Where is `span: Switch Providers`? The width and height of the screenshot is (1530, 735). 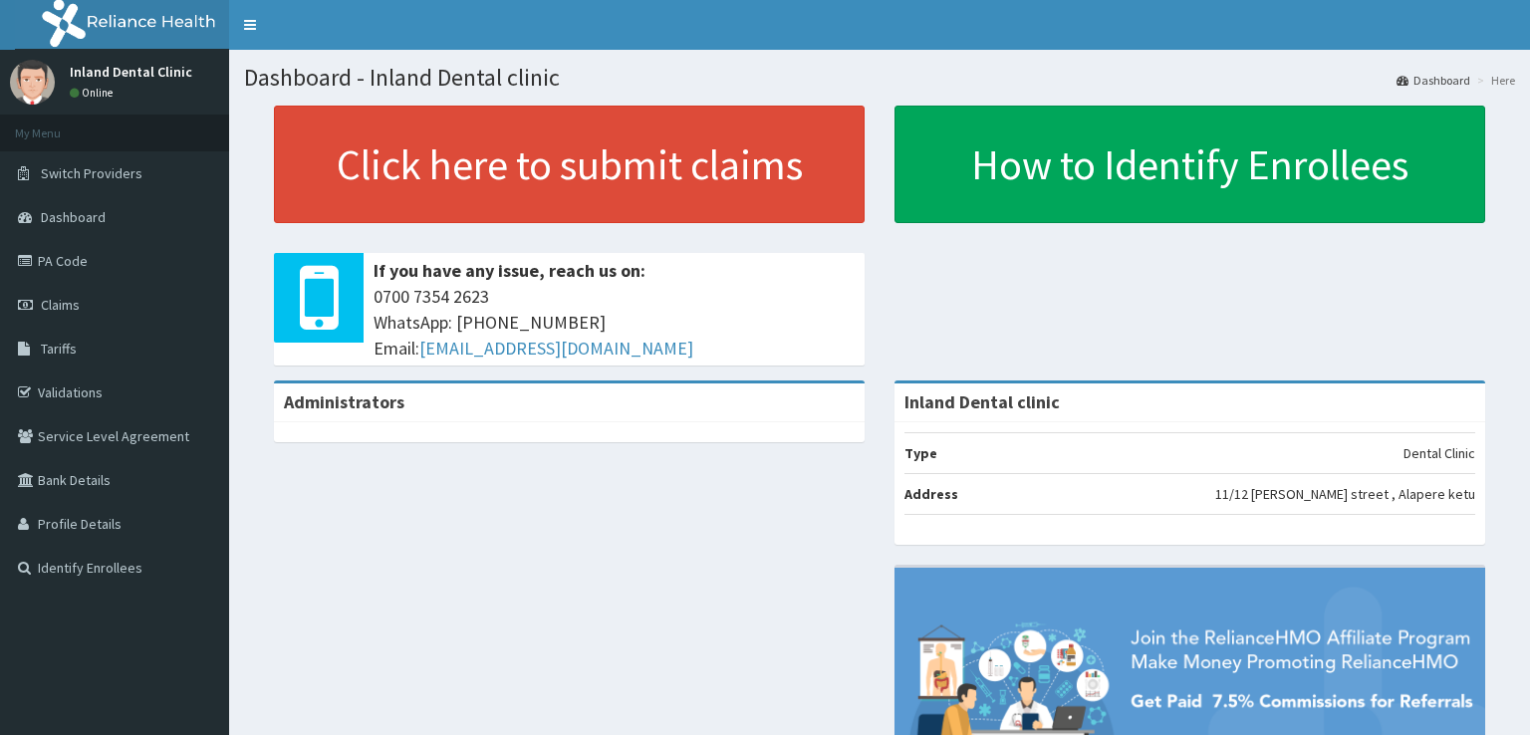
span: Switch Providers is located at coordinates (92, 173).